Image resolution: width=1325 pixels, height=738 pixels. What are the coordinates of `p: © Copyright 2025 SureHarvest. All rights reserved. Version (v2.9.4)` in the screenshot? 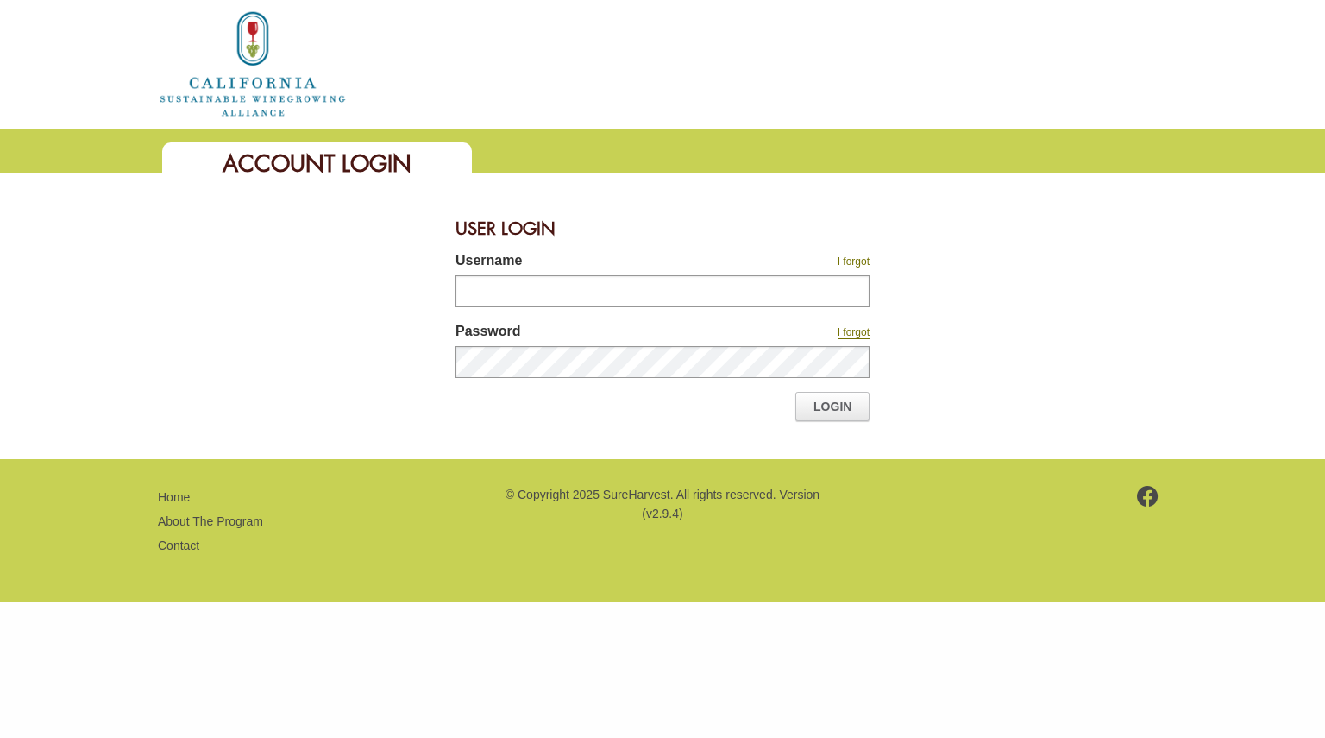 It's located at (663, 504).